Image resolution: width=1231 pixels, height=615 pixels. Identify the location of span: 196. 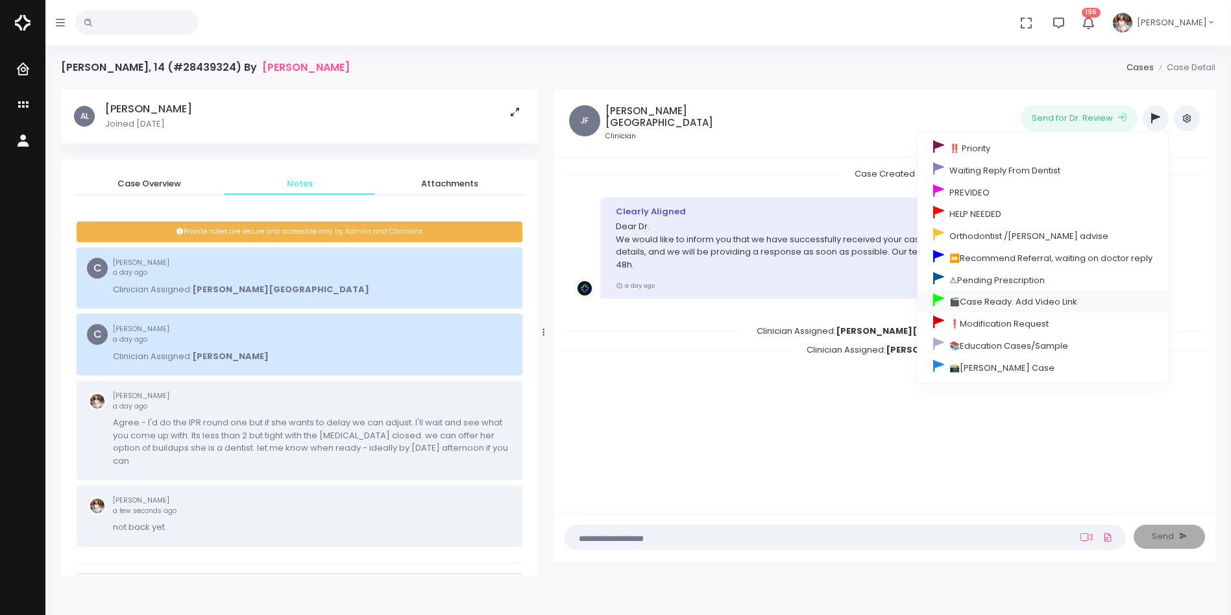
(1091, 12).